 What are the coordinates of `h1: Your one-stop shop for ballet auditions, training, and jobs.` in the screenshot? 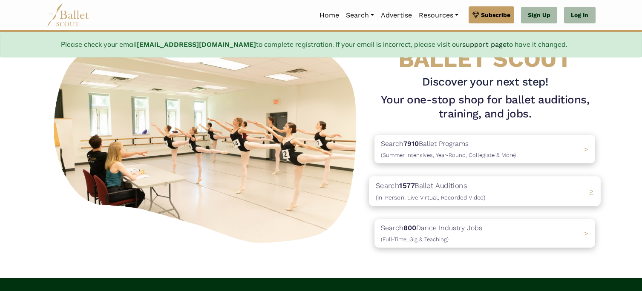 It's located at (484, 107).